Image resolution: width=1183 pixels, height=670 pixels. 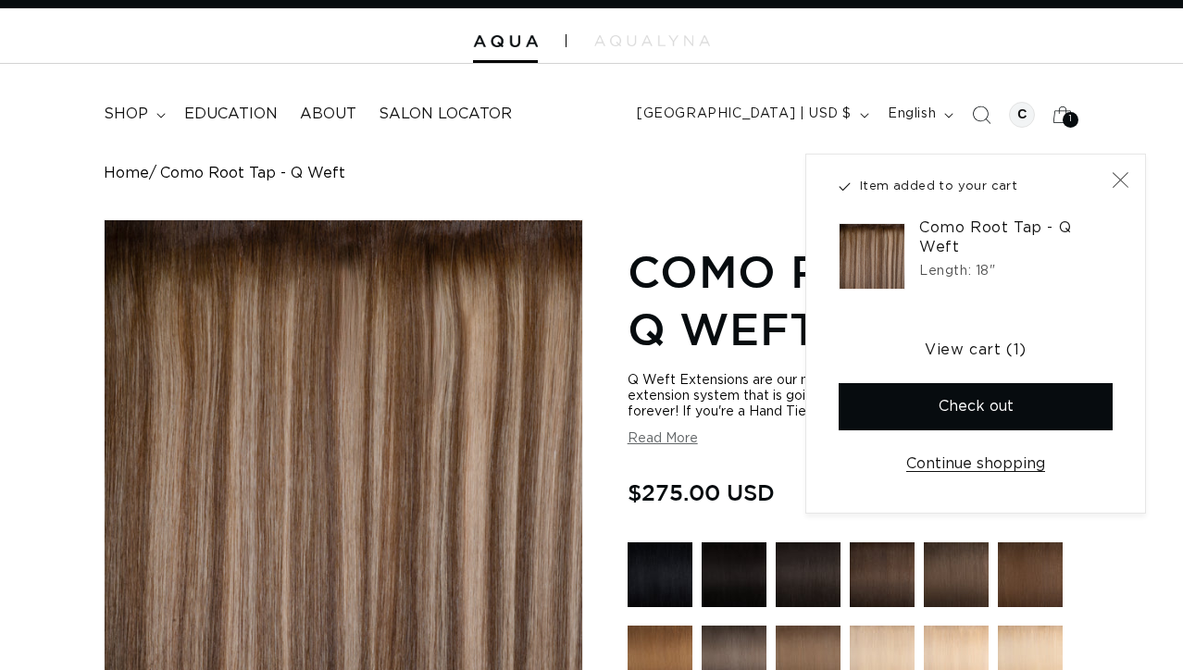 I want to click on a: 4AB Medium Ash Brown - Q Weft, so click(x=956, y=579).